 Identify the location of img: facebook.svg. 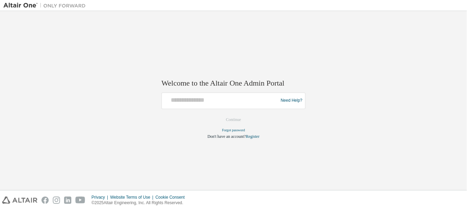
(45, 200).